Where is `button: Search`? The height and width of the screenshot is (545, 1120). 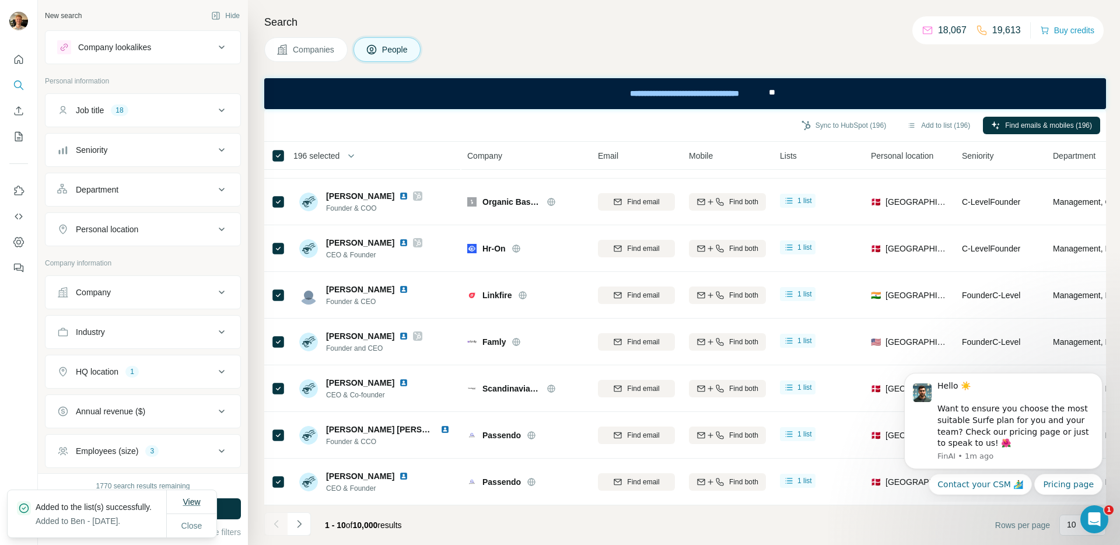
button: Search is located at coordinates (19, 85).